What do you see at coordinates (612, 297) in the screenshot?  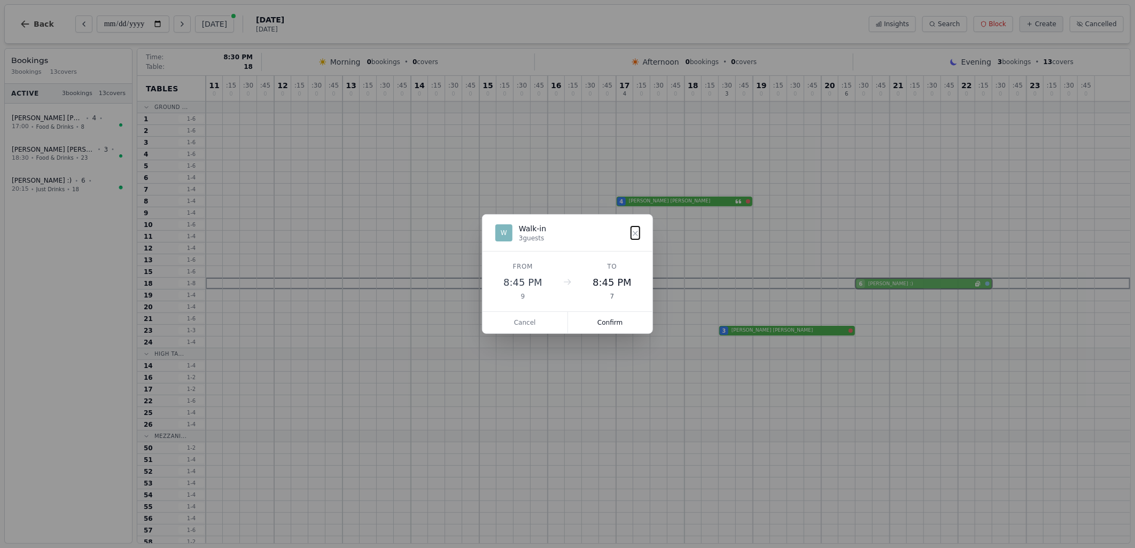 I see `div: 7` at bounding box center [612, 297].